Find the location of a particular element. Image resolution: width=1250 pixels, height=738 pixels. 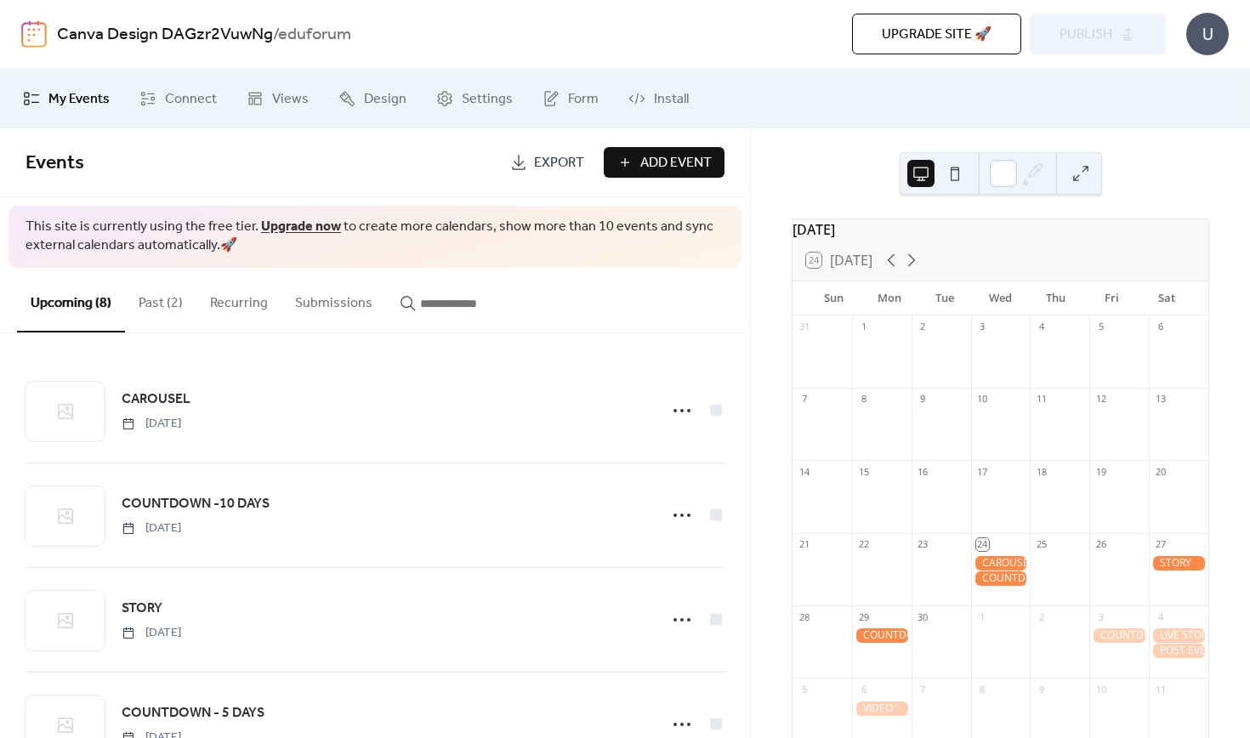

a: Install is located at coordinates (658, 99).